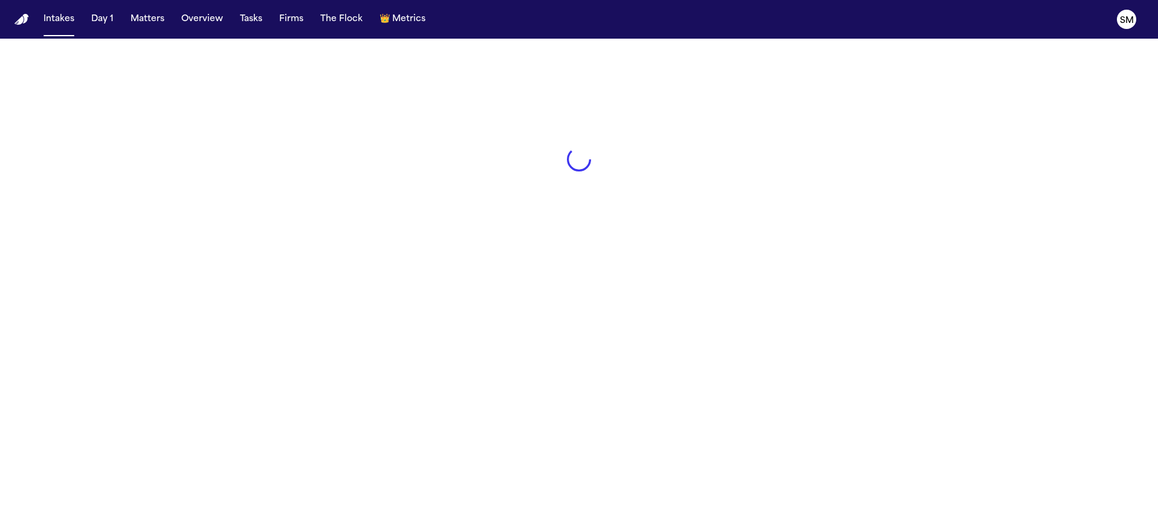 This screenshot has height=515, width=1158. Describe the element at coordinates (291, 19) in the screenshot. I see `button: Firms` at that location.